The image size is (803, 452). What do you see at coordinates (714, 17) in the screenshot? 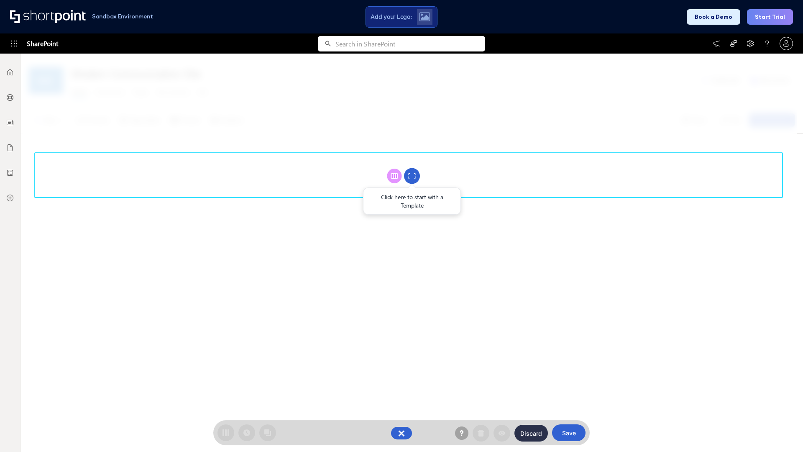
I see `button: Book a Demo` at bounding box center [714, 17].